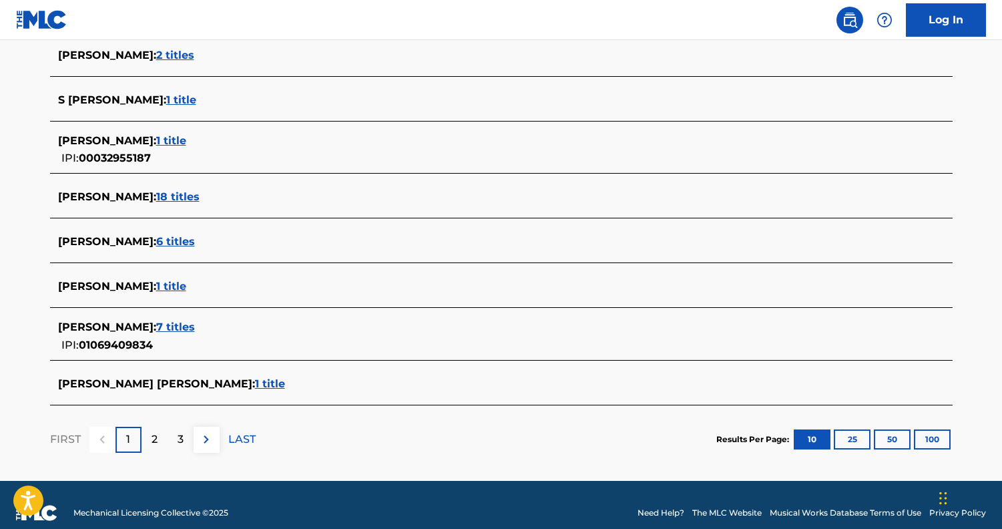 Image resolution: width=1002 pixels, height=529 pixels. What do you see at coordinates (115, 344) in the screenshot?
I see `span: 01069409834` at bounding box center [115, 344].